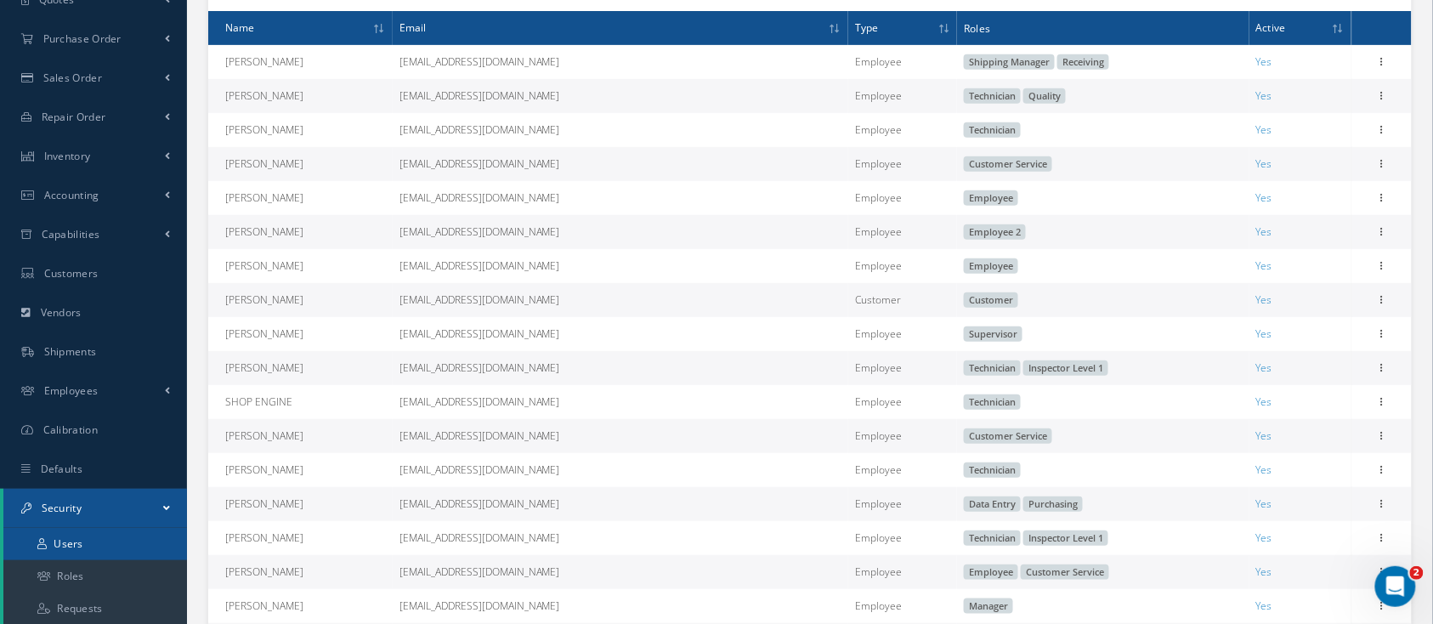 This screenshot has width=1433, height=624. Describe the element at coordinates (314, 22) in the screenshot. I see `div: Close` at that location.